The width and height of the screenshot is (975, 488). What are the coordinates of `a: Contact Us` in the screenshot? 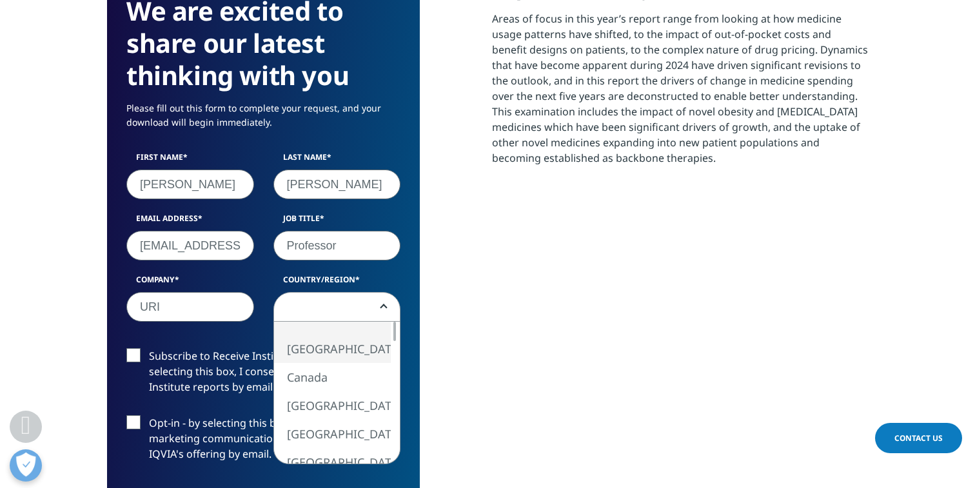 It's located at (918, 438).